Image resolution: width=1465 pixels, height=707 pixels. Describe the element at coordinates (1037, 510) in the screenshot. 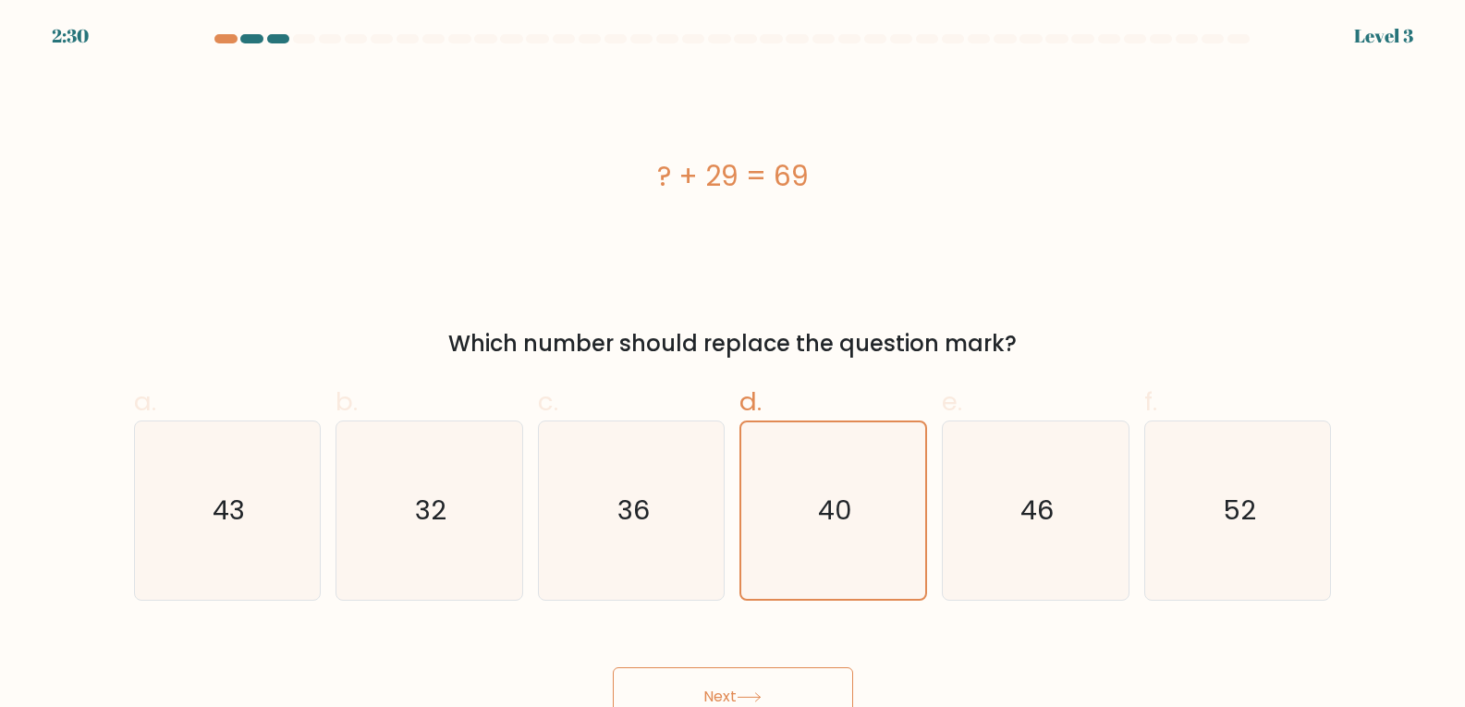

I see `text: 46` at that location.